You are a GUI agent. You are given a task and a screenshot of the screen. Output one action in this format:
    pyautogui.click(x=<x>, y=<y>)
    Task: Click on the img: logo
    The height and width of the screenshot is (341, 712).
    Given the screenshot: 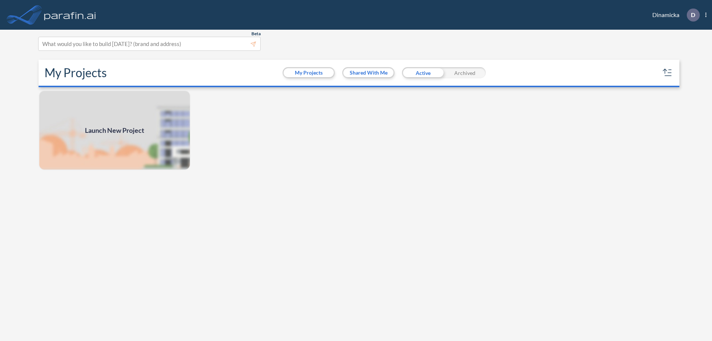 What is the action you would take?
    pyautogui.click(x=70, y=15)
    